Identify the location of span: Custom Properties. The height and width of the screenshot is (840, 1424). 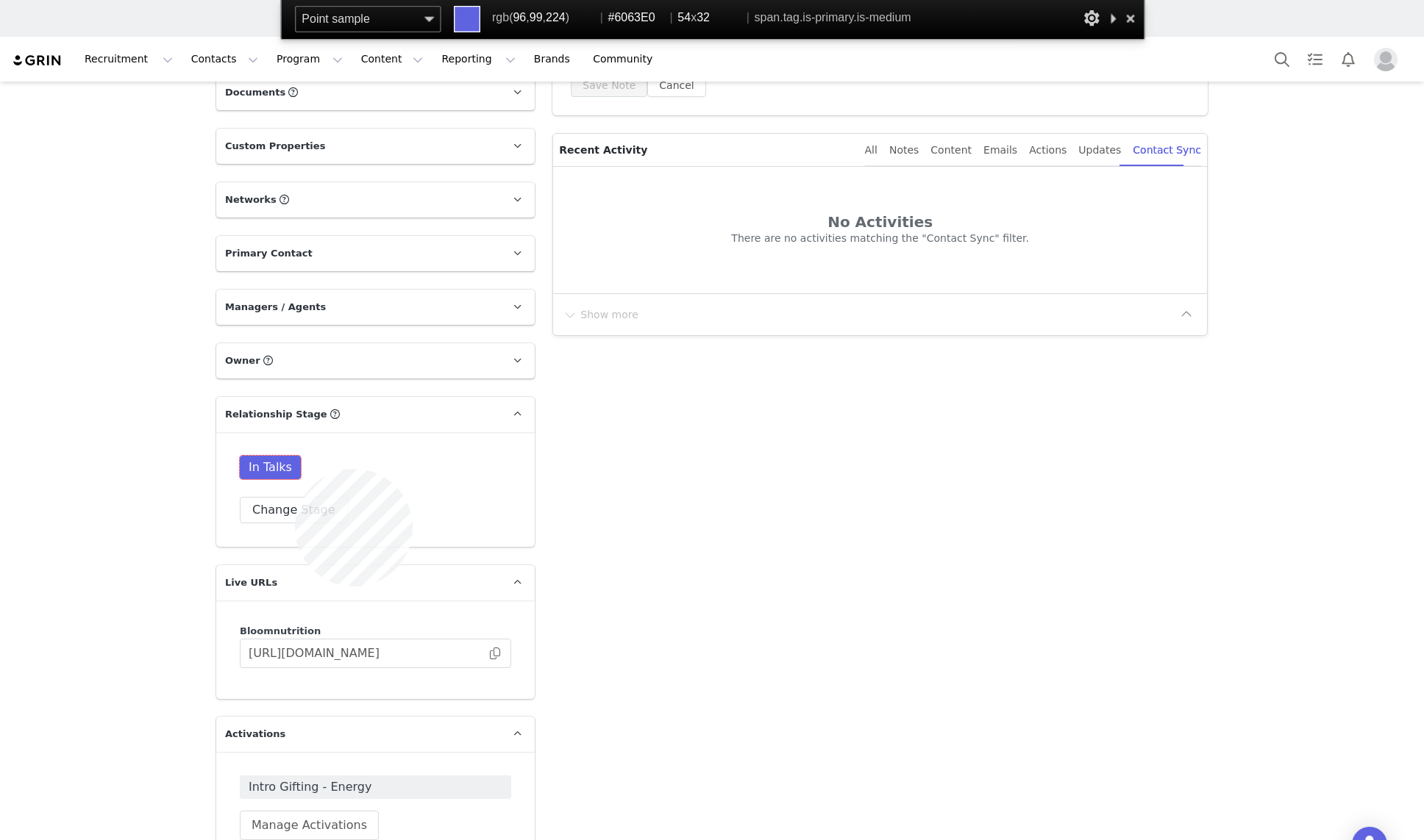
(275, 146).